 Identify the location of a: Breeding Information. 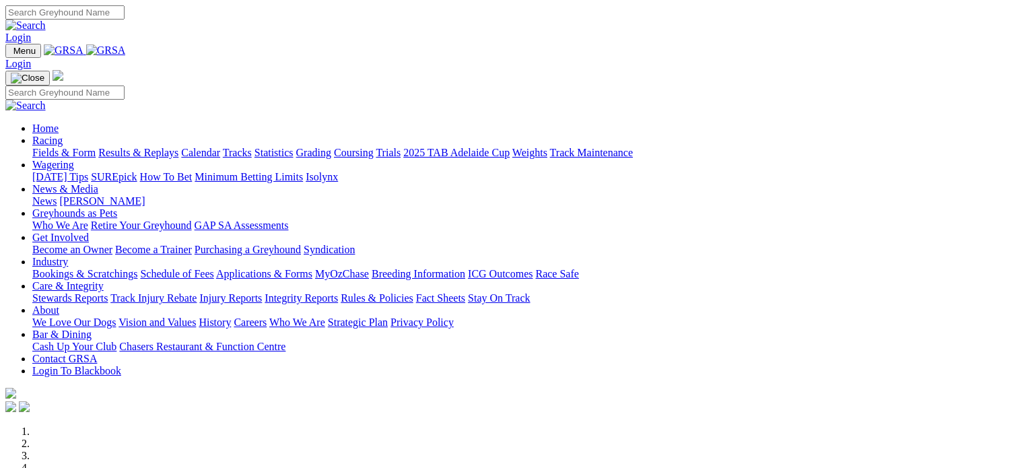
(418, 273).